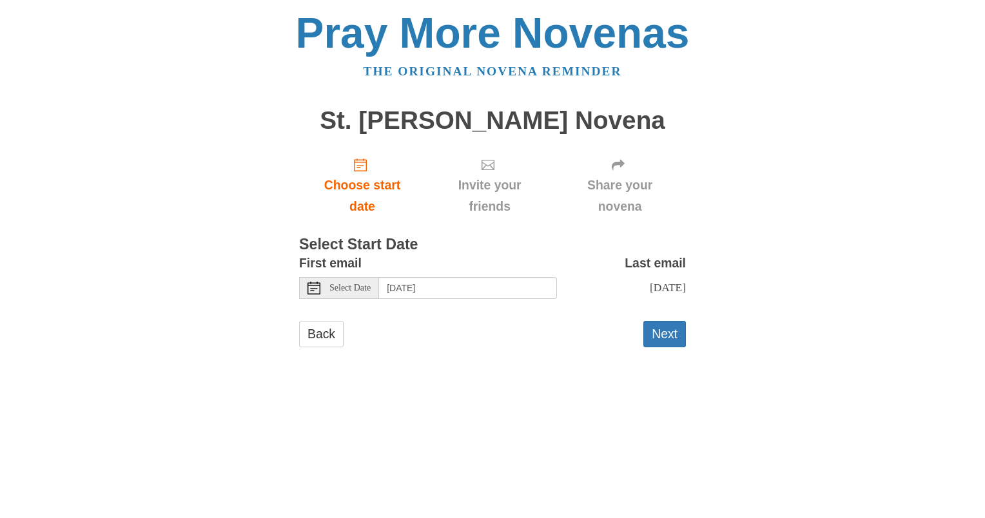 The height and width of the screenshot is (518, 985). Describe the element at coordinates (493, 33) in the screenshot. I see `a: Pray More Novenas` at that location.